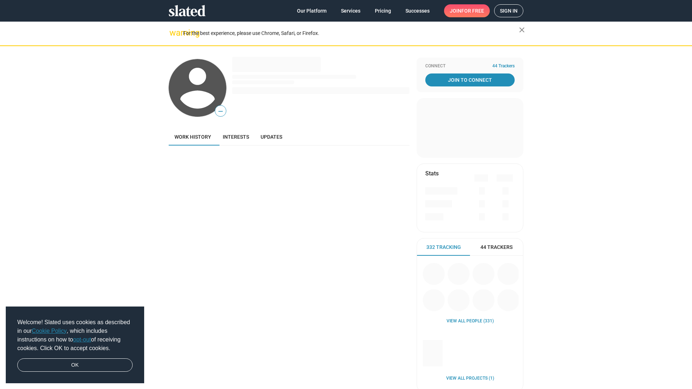 The height and width of the screenshot is (389, 692). What do you see at coordinates (470, 66) in the screenshot?
I see `div: Connect` at bounding box center [470, 66].